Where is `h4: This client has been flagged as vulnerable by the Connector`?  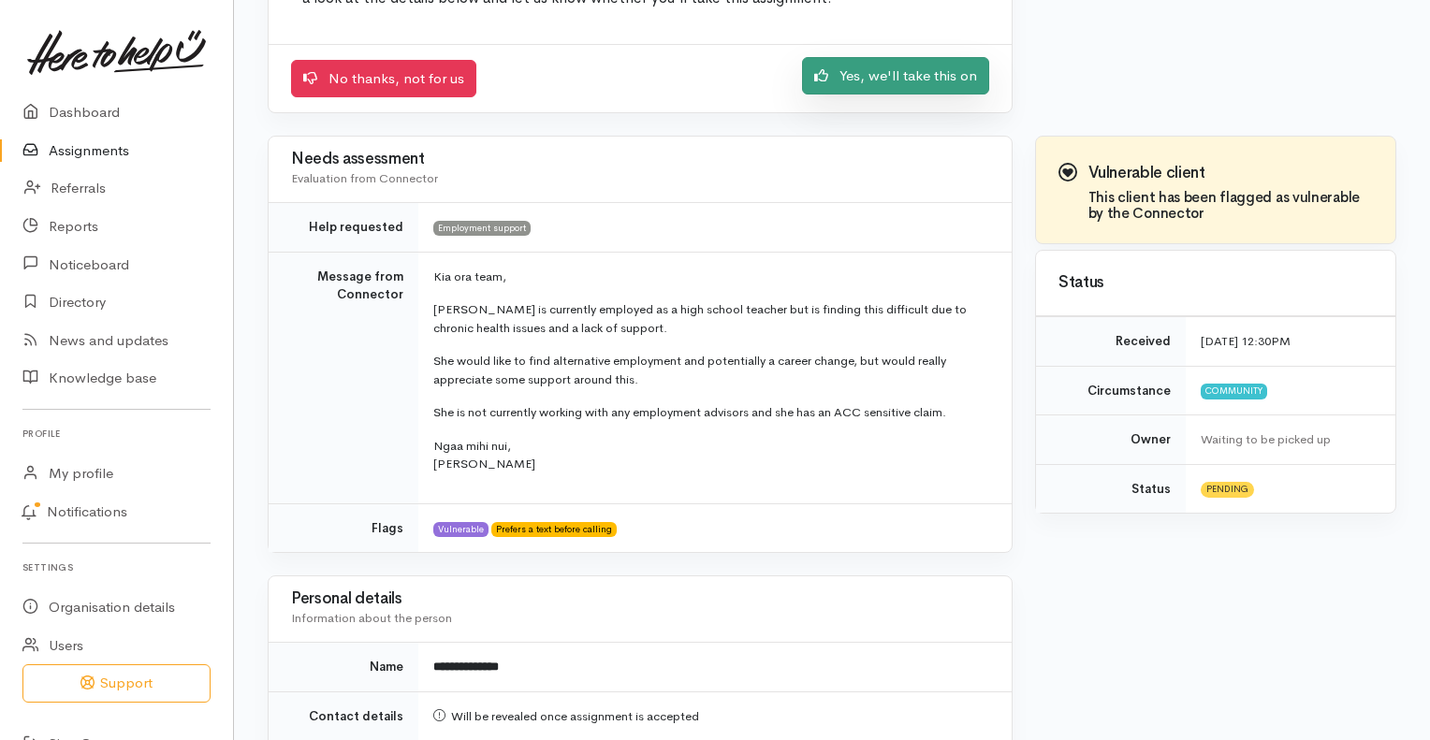 h4: This client has been flagged as vulnerable by the Connector is located at coordinates (1230, 205).